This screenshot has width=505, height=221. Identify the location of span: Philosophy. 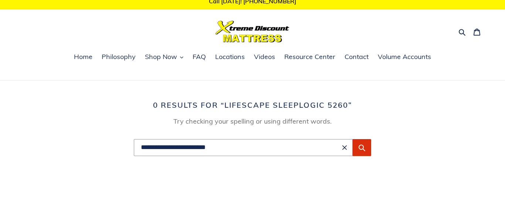
(119, 57).